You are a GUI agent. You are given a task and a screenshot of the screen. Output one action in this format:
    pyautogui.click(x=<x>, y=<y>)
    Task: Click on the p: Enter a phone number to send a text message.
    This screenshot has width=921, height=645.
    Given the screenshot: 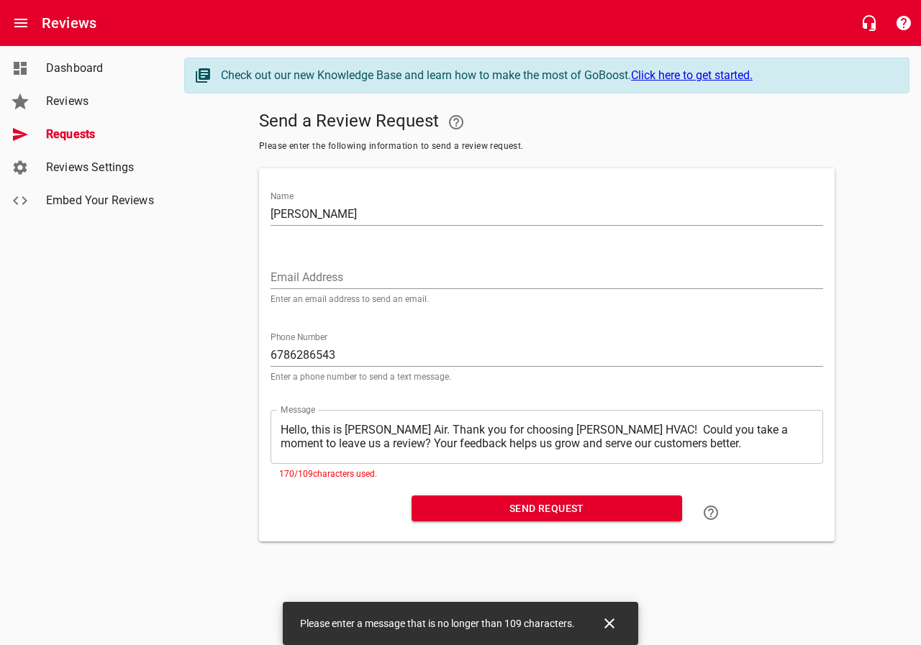 What is the action you would take?
    pyautogui.click(x=547, y=377)
    